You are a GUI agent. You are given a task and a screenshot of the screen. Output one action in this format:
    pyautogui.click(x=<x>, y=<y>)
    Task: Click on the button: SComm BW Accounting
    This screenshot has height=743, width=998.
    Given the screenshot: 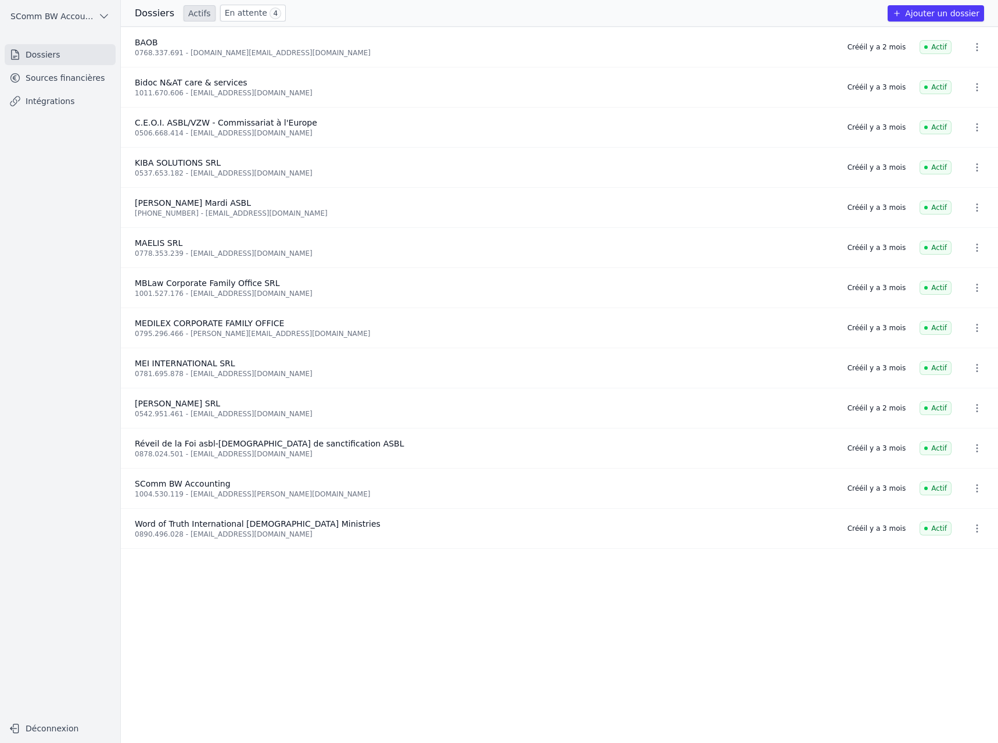 What is the action you would take?
    pyautogui.click(x=60, y=16)
    